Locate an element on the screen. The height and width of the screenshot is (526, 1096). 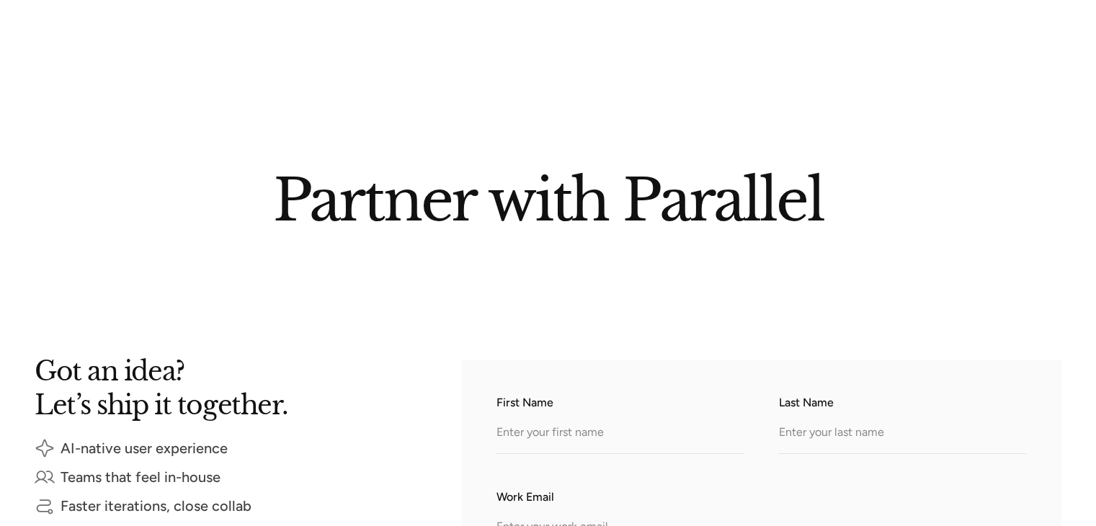
label: Last Name is located at coordinates (903, 403).